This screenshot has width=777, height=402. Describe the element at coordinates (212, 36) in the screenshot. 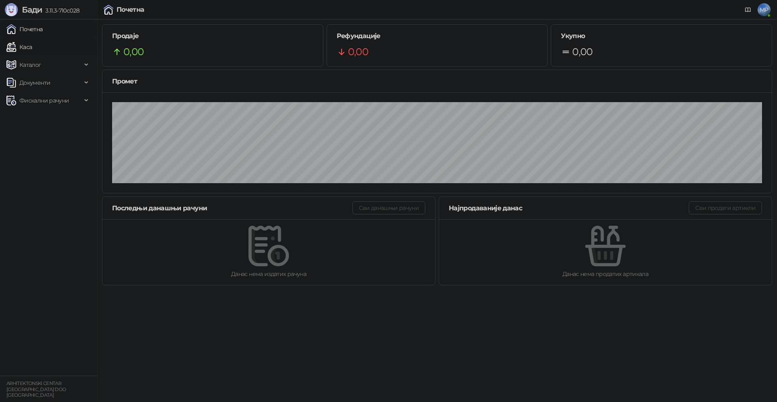

I see `h5: Продаје` at that location.